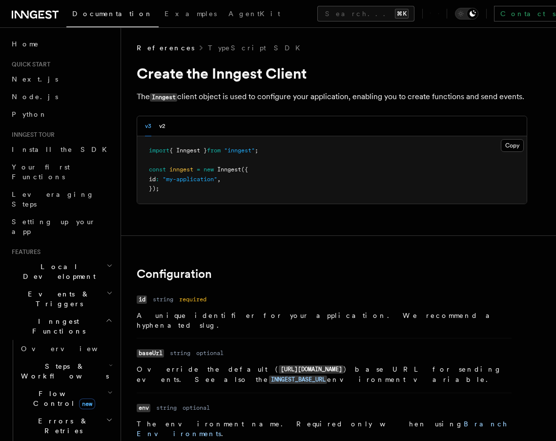 The width and height of the screenshot is (556, 441). I want to click on span: Node.js, so click(35, 97).